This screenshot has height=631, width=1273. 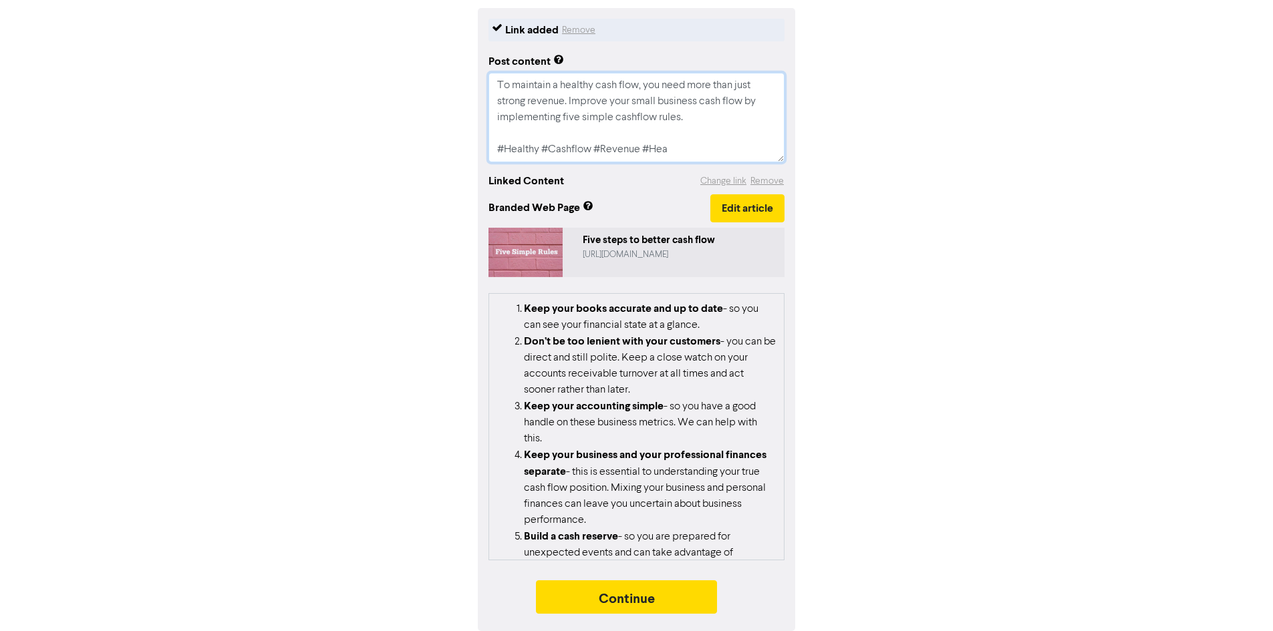 I want to click on strong: Keep your books accurate and up to date, so click(x=623, y=309).